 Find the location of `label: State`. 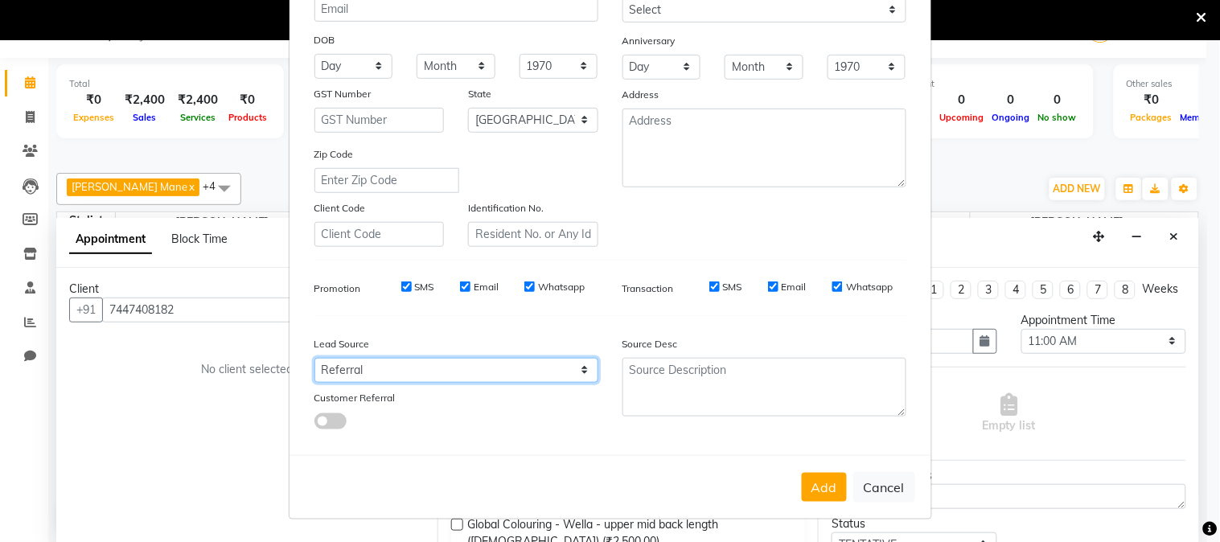

label: State is located at coordinates (479, 94).